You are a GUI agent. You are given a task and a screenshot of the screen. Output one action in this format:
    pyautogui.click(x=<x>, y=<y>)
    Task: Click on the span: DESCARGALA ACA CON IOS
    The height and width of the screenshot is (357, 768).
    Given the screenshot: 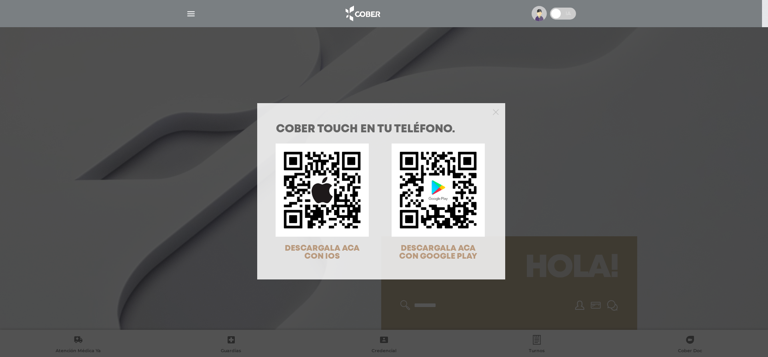 What is the action you would take?
    pyautogui.click(x=322, y=252)
    